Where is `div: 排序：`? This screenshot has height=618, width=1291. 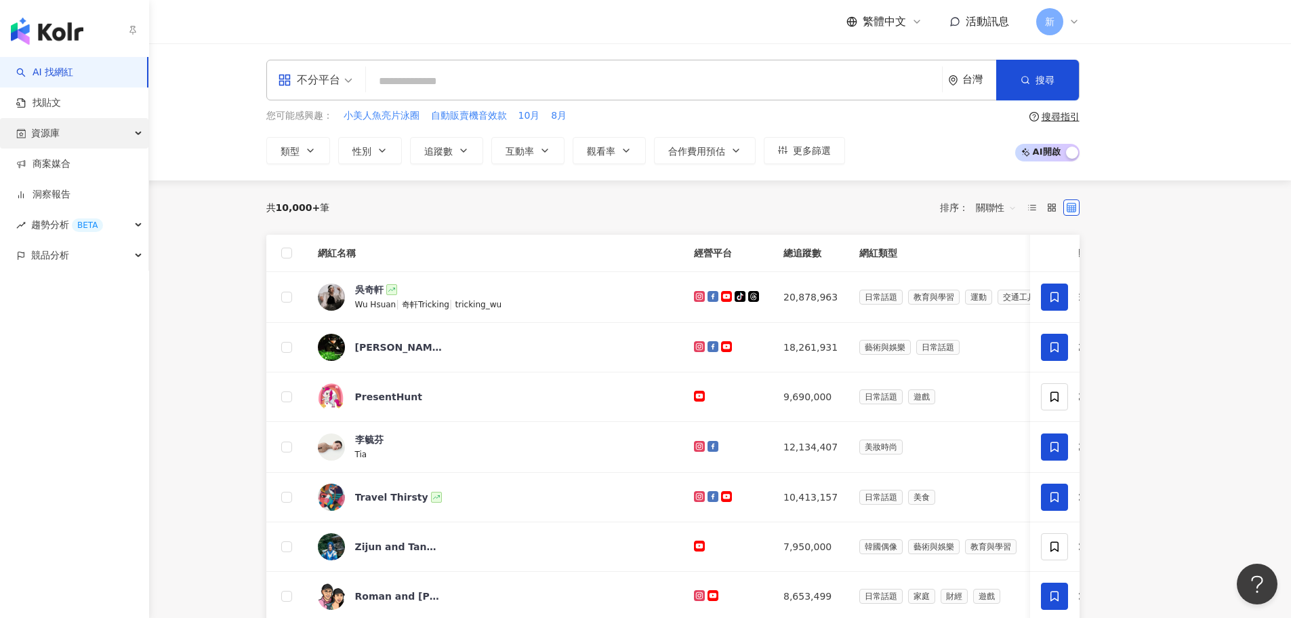
div: 排序： is located at coordinates (982, 207).